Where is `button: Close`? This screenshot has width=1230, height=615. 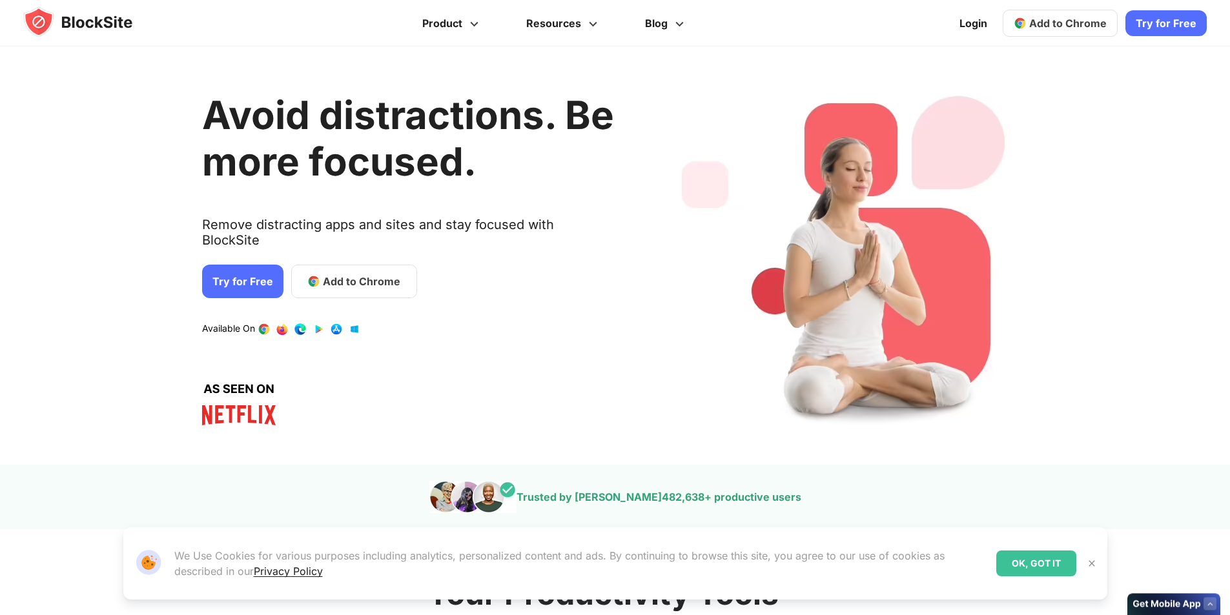
button: Close is located at coordinates (1092, 564).